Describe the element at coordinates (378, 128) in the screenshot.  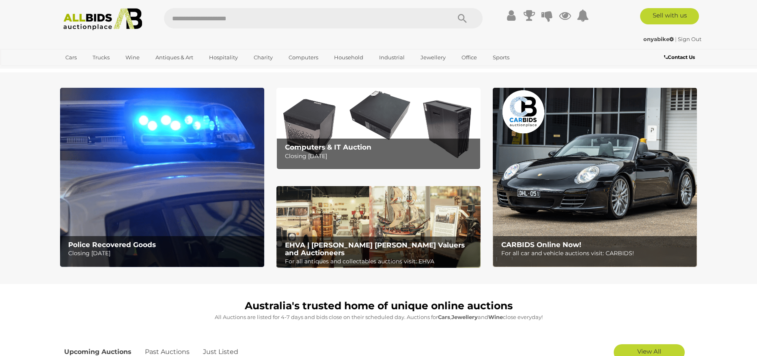
I see `img: Computers & IT Auction` at that location.